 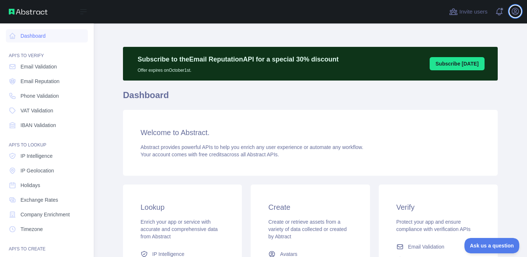 What do you see at coordinates (47, 96) in the screenshot?
I see `a: Phone Validation` at bounding box center [47, 96].